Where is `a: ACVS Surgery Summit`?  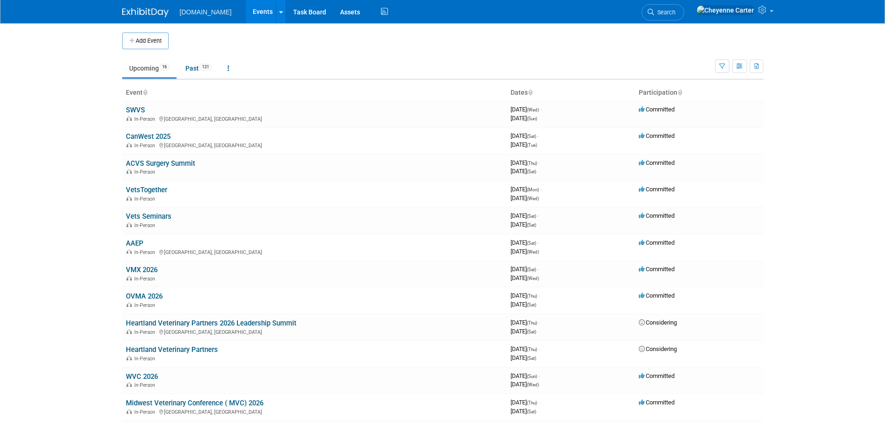 a: ACVS Surgery Summit is located at coordinates (160, 163).